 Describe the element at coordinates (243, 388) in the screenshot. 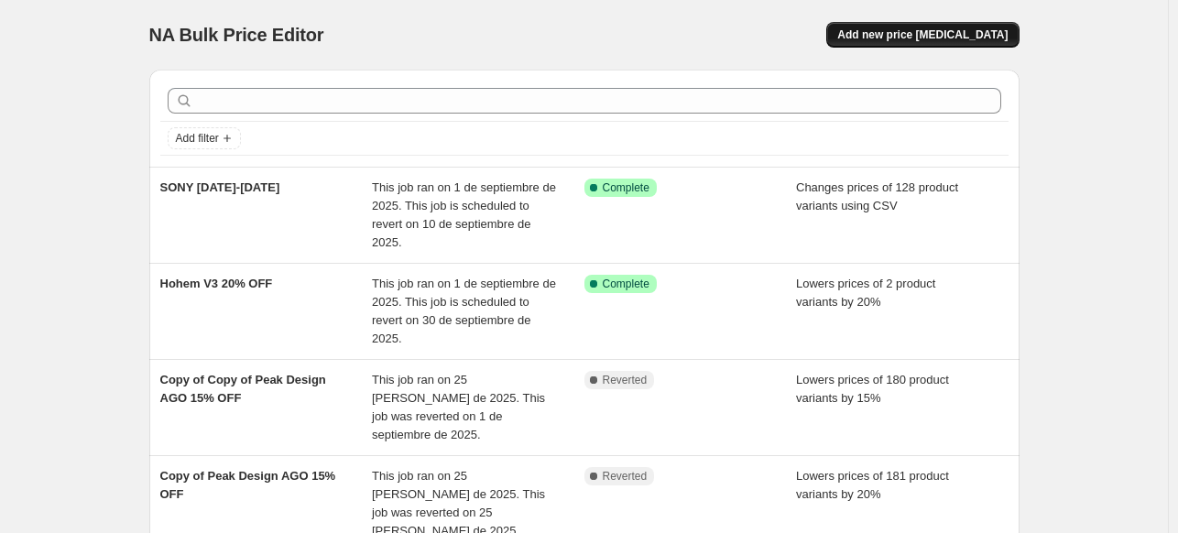

I see `span: Copy of Copy of Peak Design AGO 15% OFF` at that location.